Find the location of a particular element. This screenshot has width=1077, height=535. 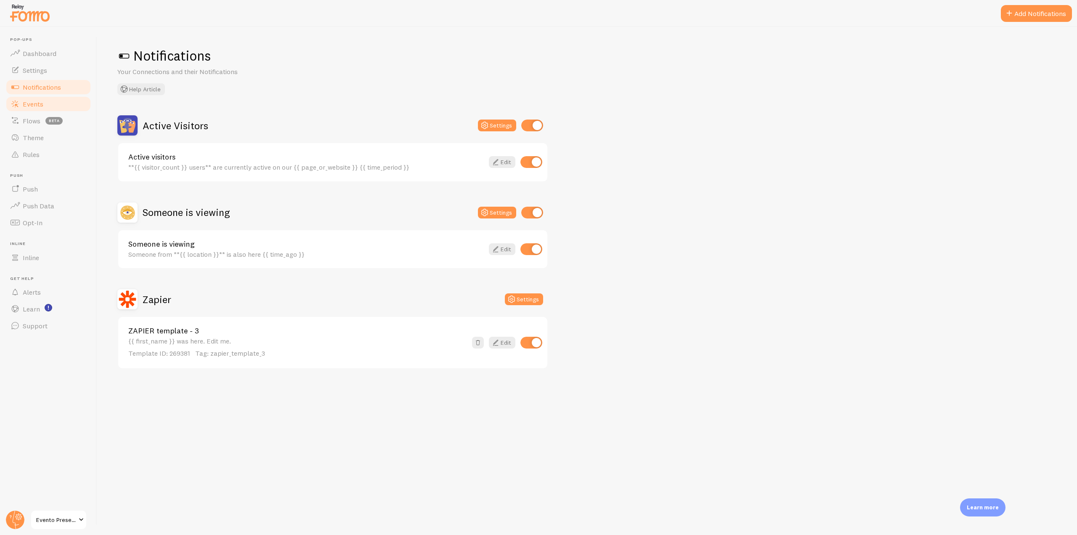

span: Settings is located at coordinates (35, 70).